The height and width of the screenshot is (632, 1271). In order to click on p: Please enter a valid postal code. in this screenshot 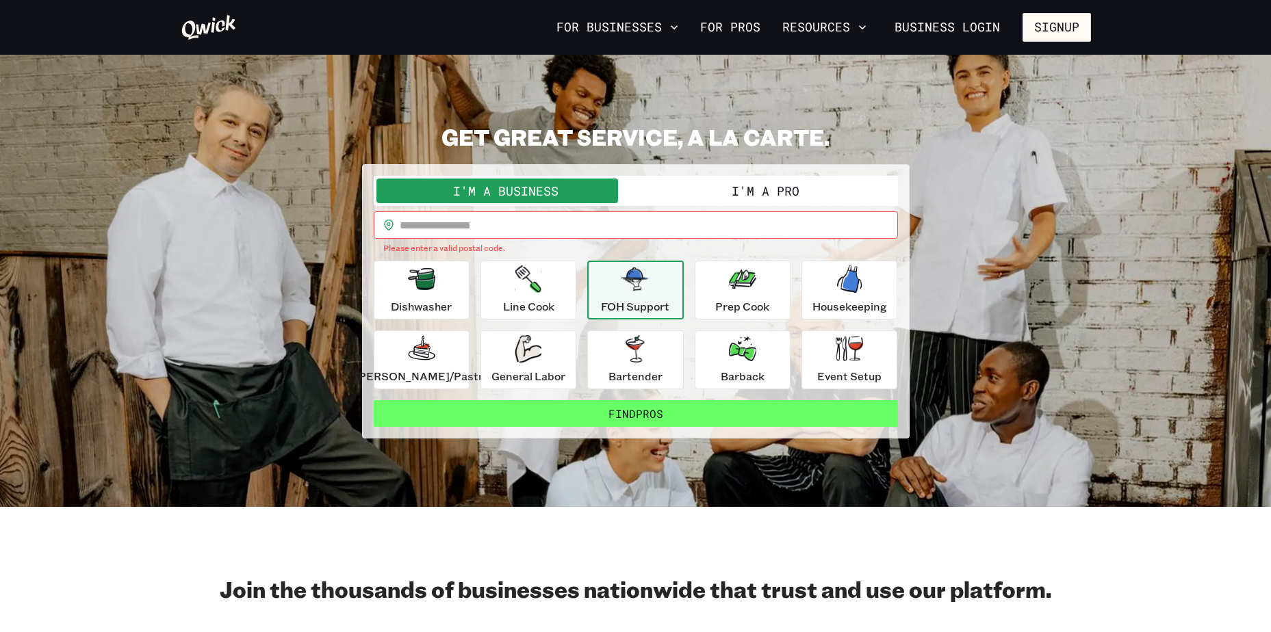, I will do `click(636, 248)`.